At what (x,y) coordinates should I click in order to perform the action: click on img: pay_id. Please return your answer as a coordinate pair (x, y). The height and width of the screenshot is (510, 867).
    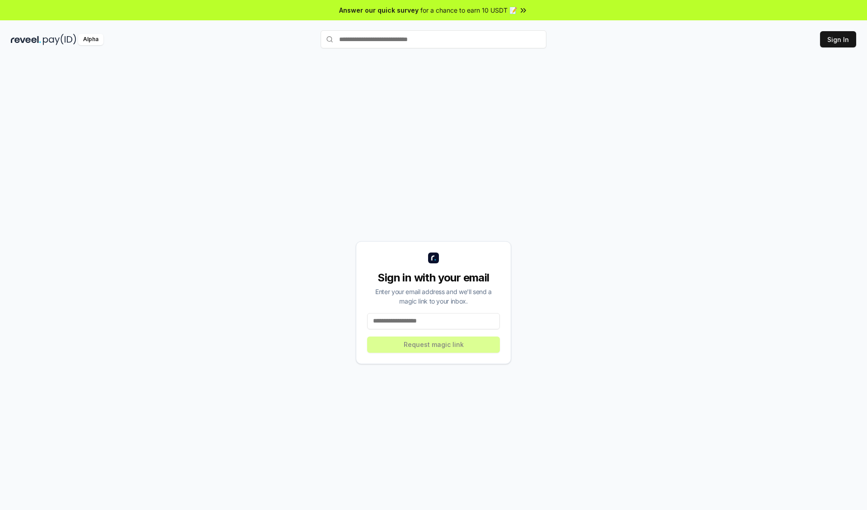
    Looking at the image, I should click on (60, 39).